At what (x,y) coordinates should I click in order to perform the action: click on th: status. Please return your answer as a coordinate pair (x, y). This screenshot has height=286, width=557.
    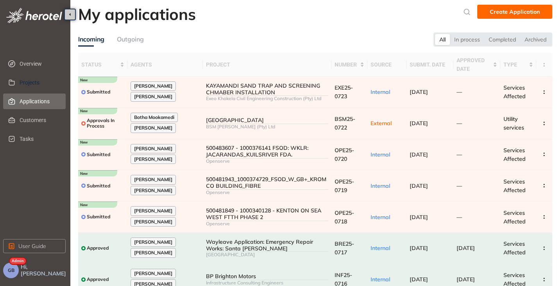
    Looking at the image, I should click on (103, 65).